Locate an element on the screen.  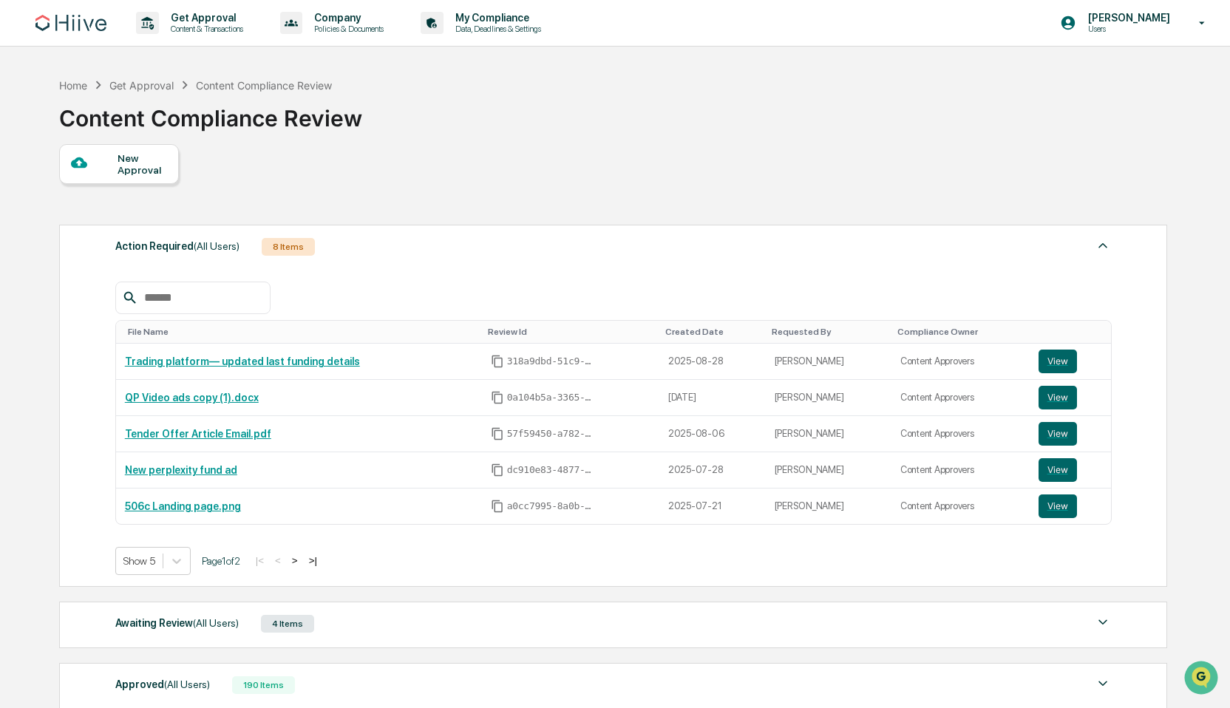
div: Action Required is located at coordinates (177, 246).